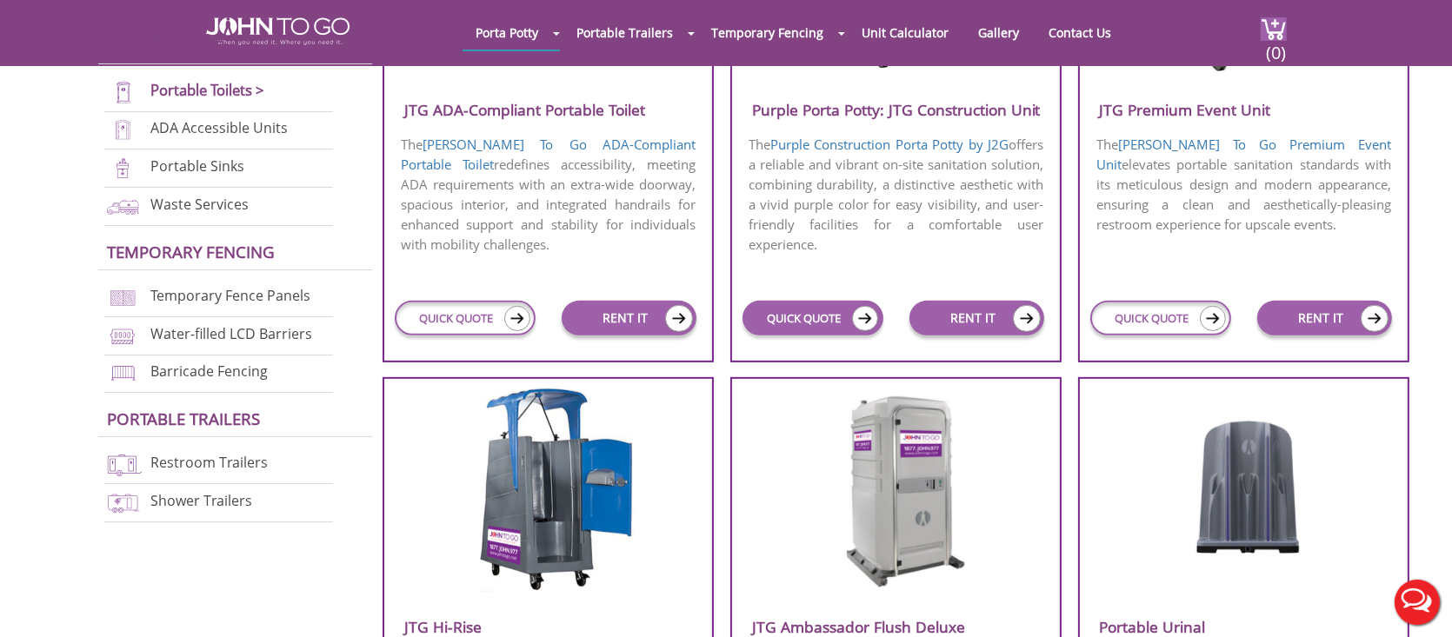  Describe the element at coordinates (209, 464) in the screenshot. I see `a: Restroom Trailers` at that location.